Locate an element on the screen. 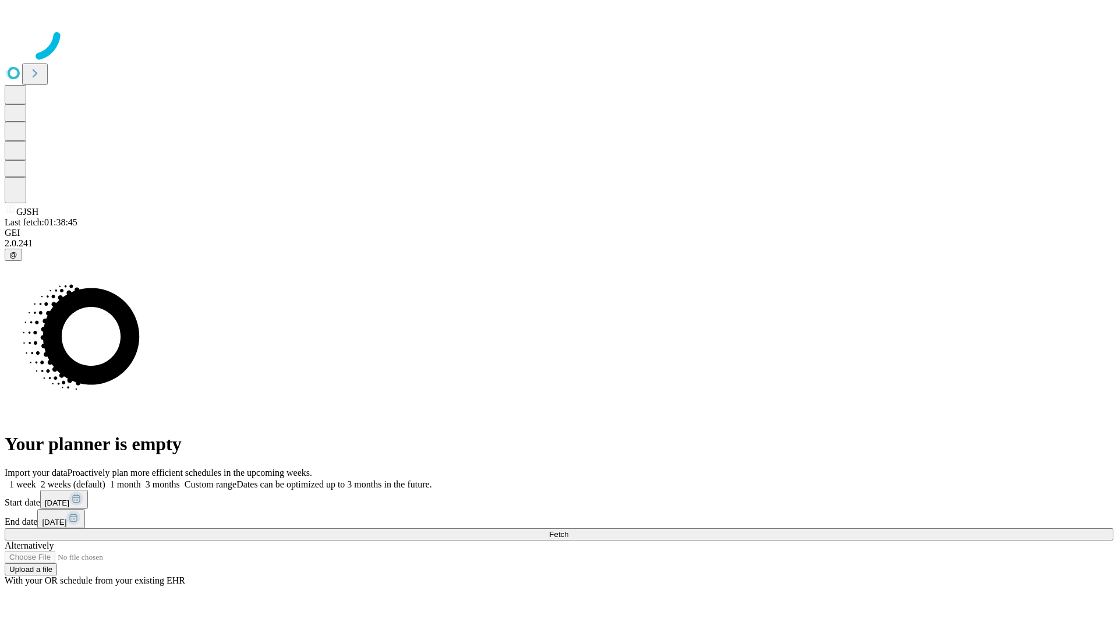 Image resolution: width=1118 pixels, height=629 pixels. div: 2.0.241 is located at coordinates (559, 243).